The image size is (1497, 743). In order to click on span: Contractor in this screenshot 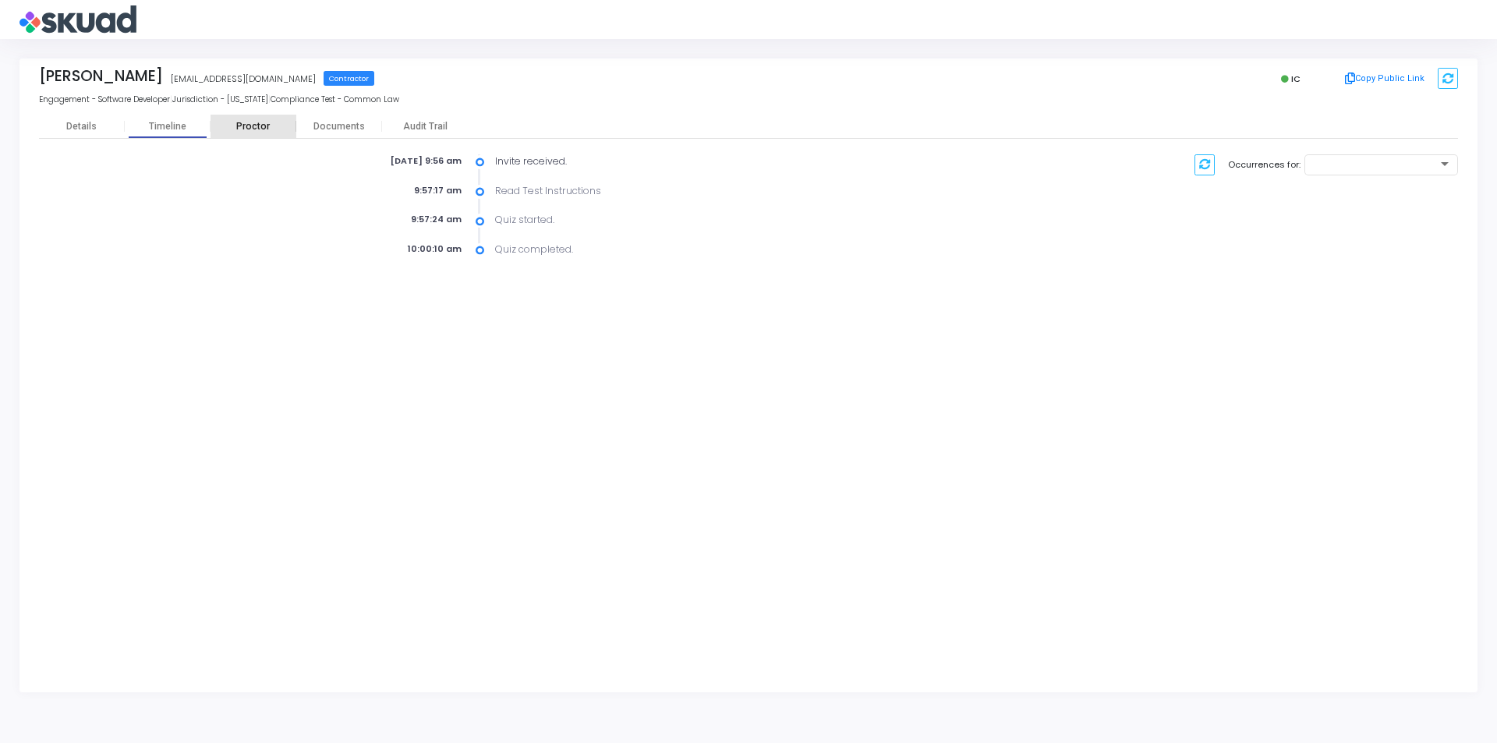, I will do `click(349, 78)`.